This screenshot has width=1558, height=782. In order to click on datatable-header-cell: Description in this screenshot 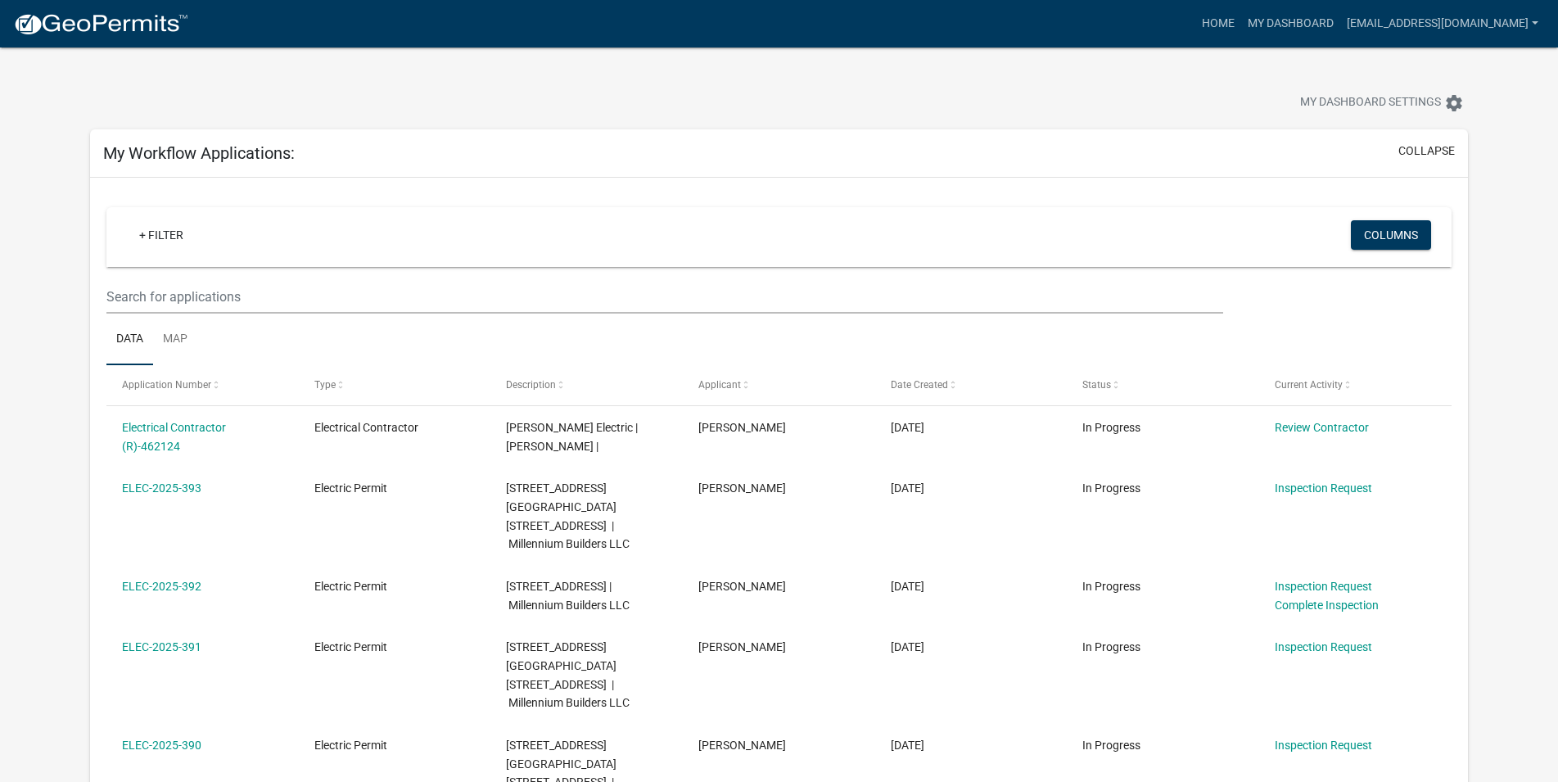, I will do `click(586, 385)`.